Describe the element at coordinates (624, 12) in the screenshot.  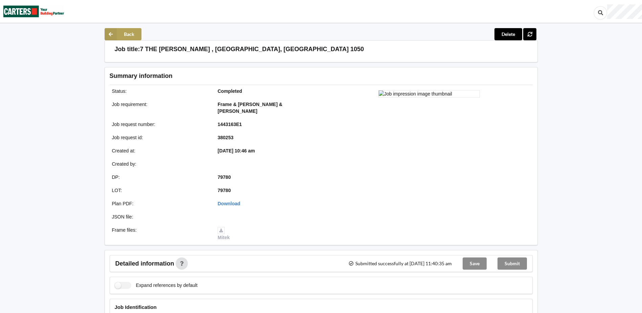
I see `div: User Profile` at that location.